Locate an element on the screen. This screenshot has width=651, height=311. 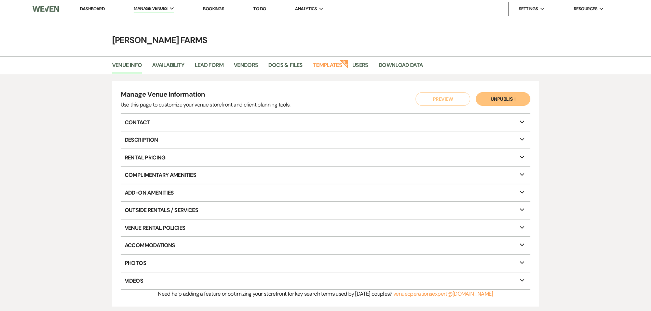
p: Contact is located at coordinates (325, 123).